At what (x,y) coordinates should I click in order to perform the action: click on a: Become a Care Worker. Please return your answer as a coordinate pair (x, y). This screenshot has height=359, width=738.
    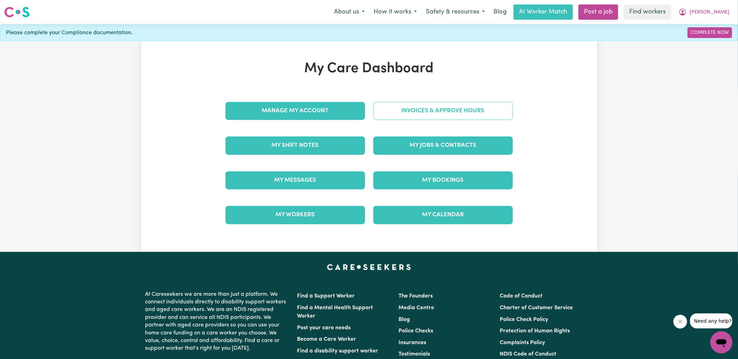
    Looking at the image, I should click on (327, 339).